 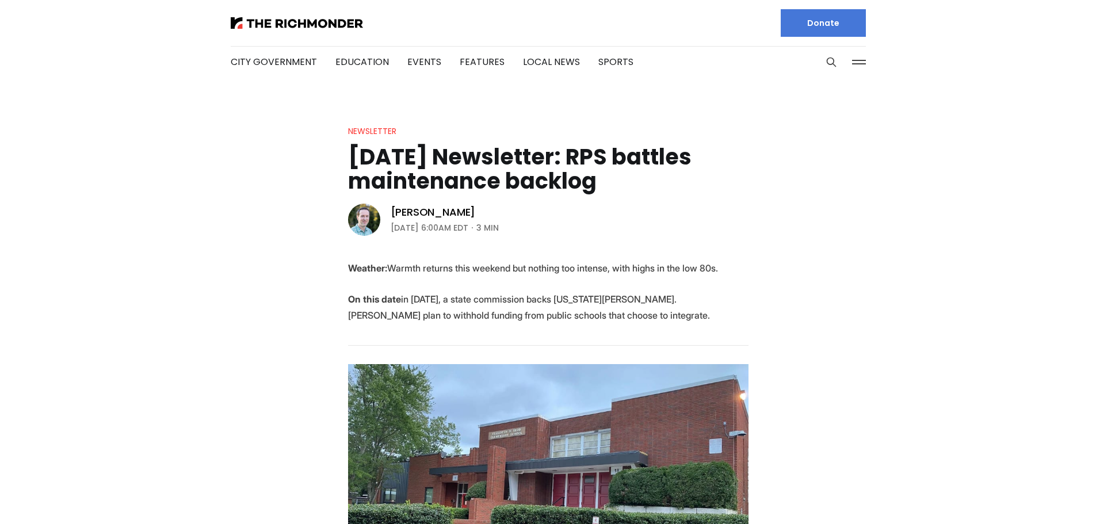 I want to click on img: The Richmonder, so click(x=297, y=23).